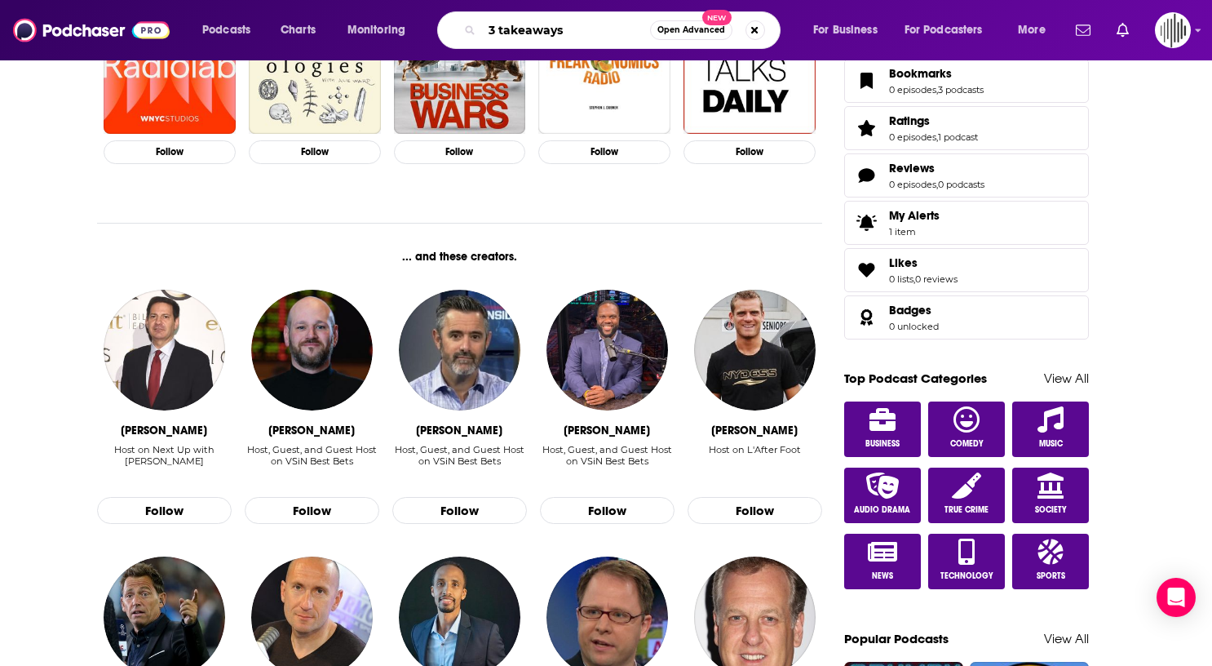 This screenshot has width=1212, height=666. What do you see at coordinates (967, 223) in the screenshot?
I see `a: My Alerts` at bounding box center [967, 223].